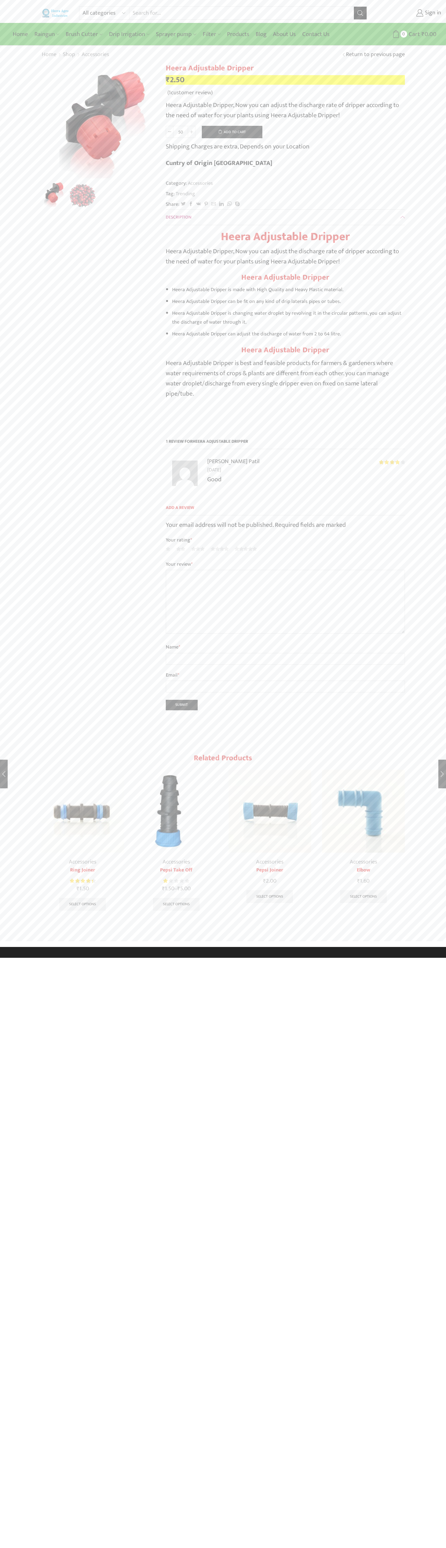  What do you see at coordinates (178, 217) in the screenshot?
I see `span: Description` at bounding box center [178, 217].